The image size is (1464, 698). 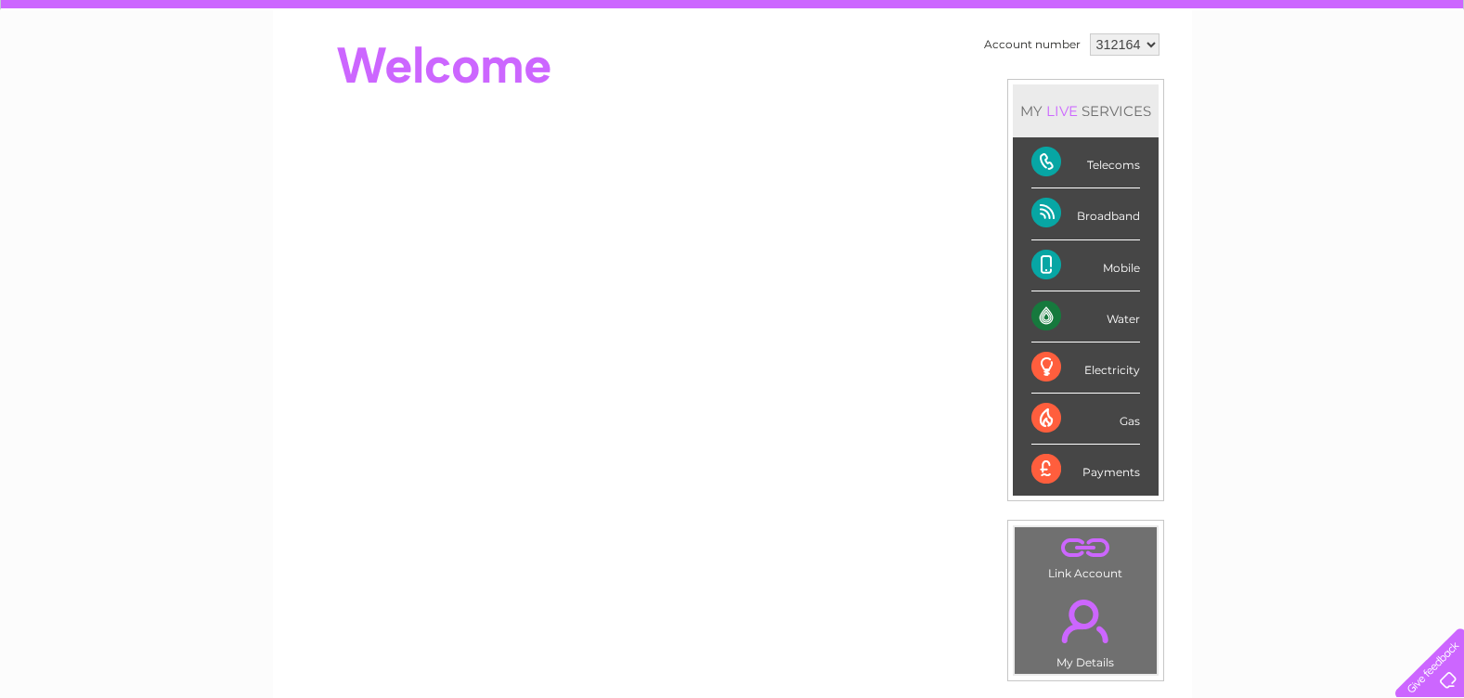 I want to click on a: Water, so click(x=1155, y=85).